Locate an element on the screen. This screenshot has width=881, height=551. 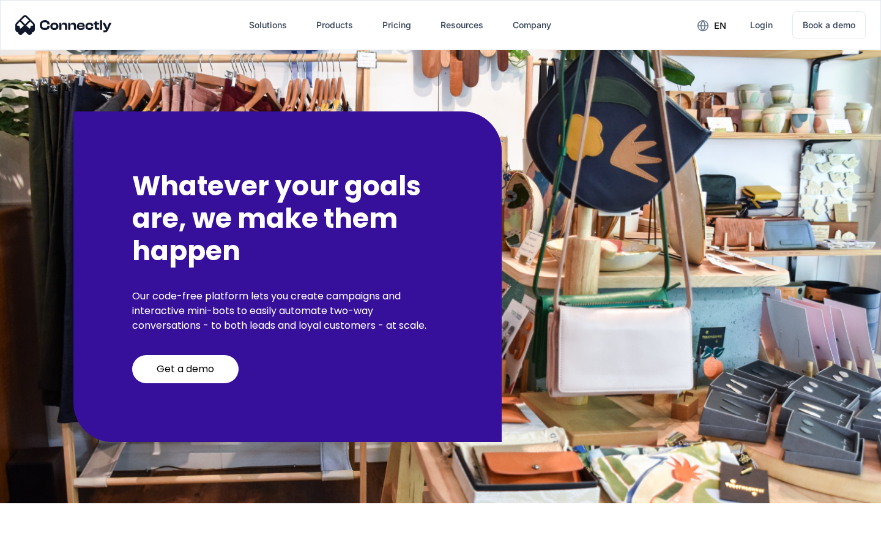
div: Login is located at coordinates (761, 25).